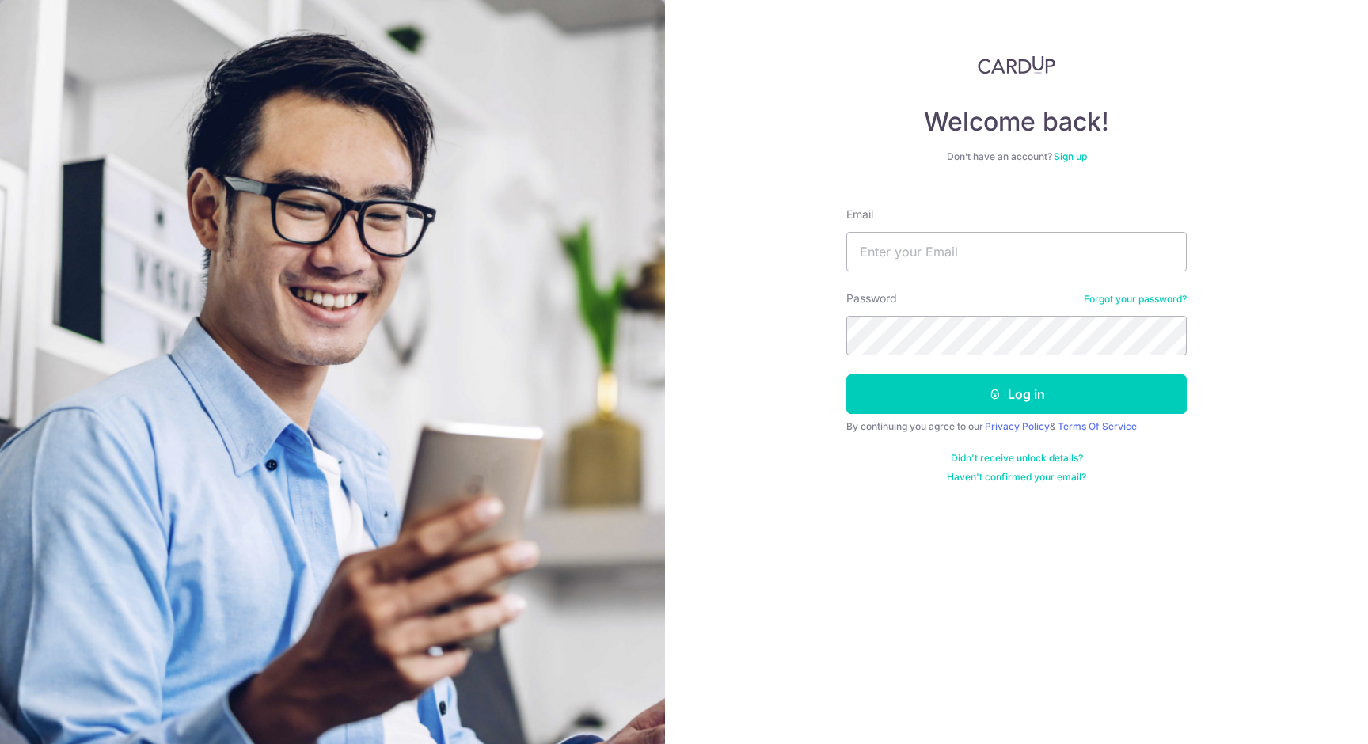  What do you see at coordinates (1097, 426) in the screenshot?
I see `a: Terms Of Service` at bounding box center [1097, 426].